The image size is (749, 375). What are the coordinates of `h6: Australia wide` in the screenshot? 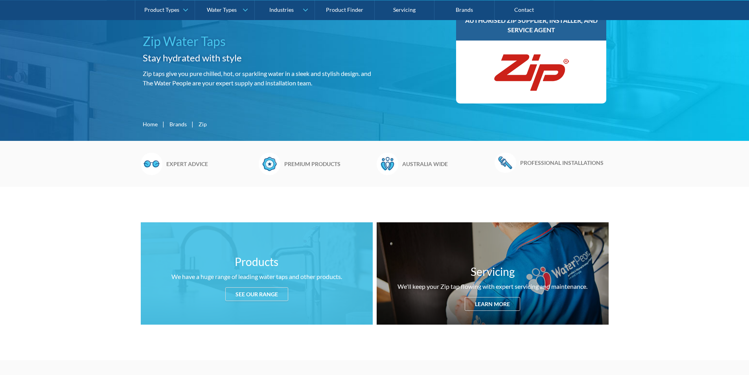 It's located at (446, 164).